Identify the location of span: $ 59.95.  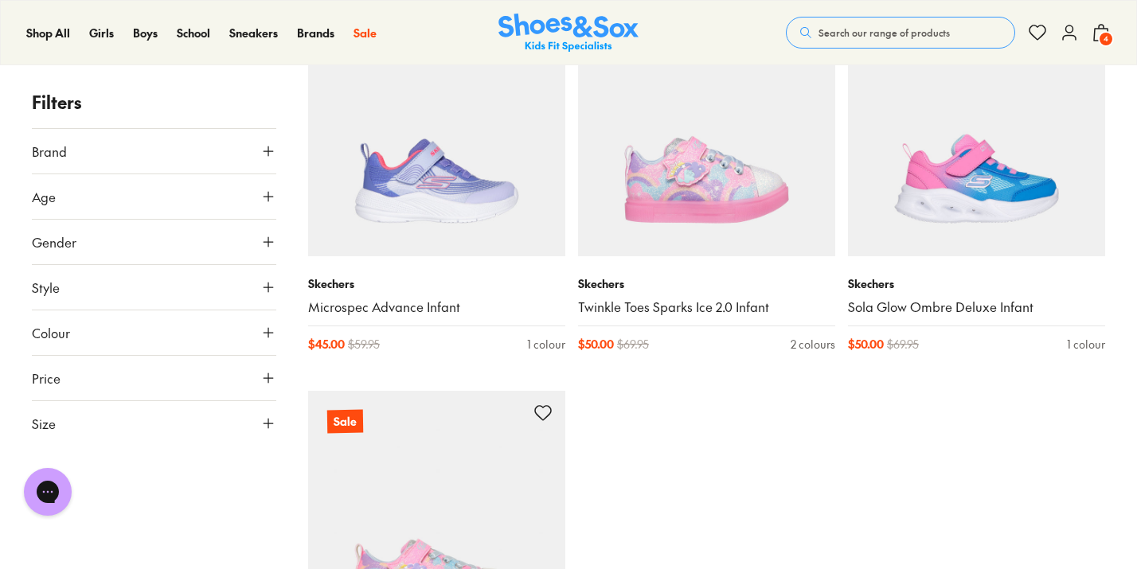
(364, 344).